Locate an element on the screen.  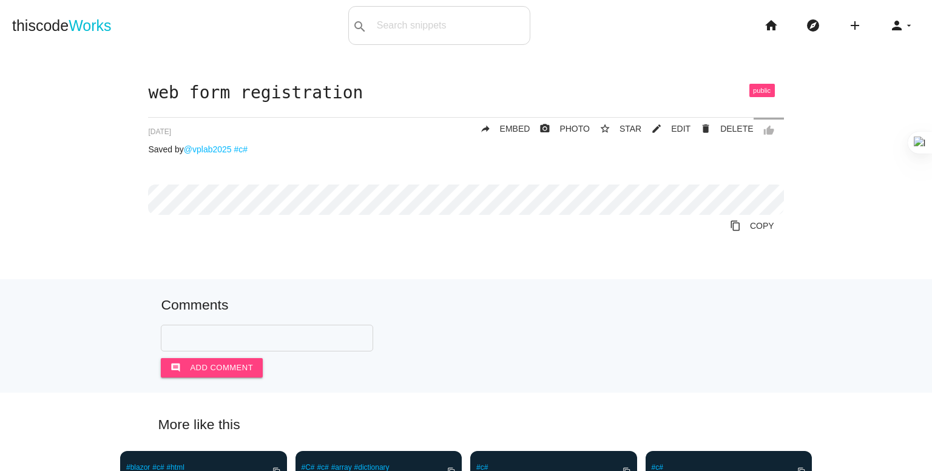
a: Copy to Clipboard is located at coordinates (752, 226).